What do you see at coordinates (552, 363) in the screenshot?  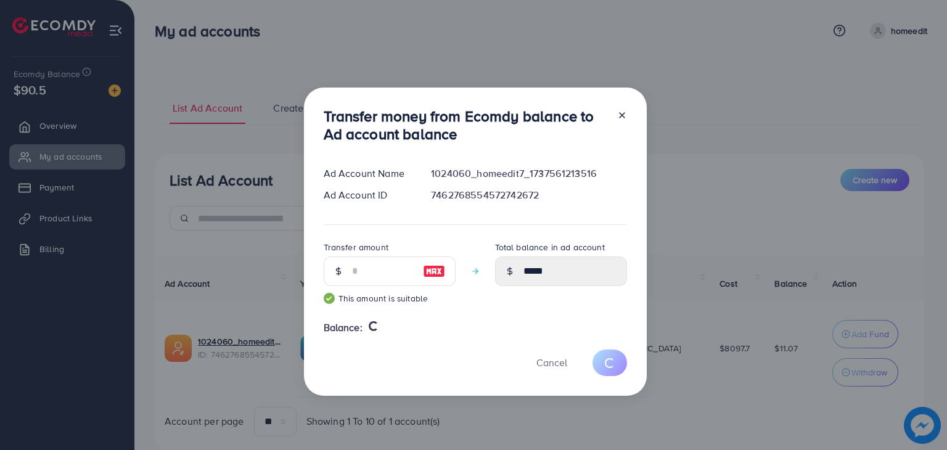 I see `button: Cancel` at bounding box center [552, 363].